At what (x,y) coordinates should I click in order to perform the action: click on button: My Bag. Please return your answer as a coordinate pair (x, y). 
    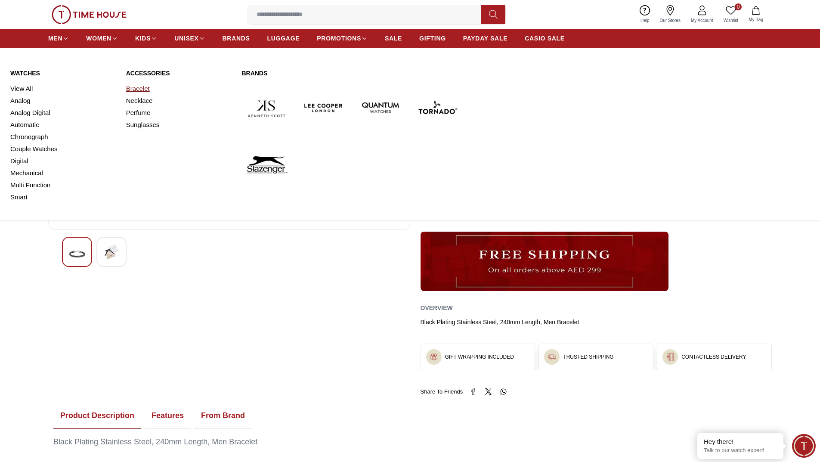
    Looking at the image, I should click on (756, 14).